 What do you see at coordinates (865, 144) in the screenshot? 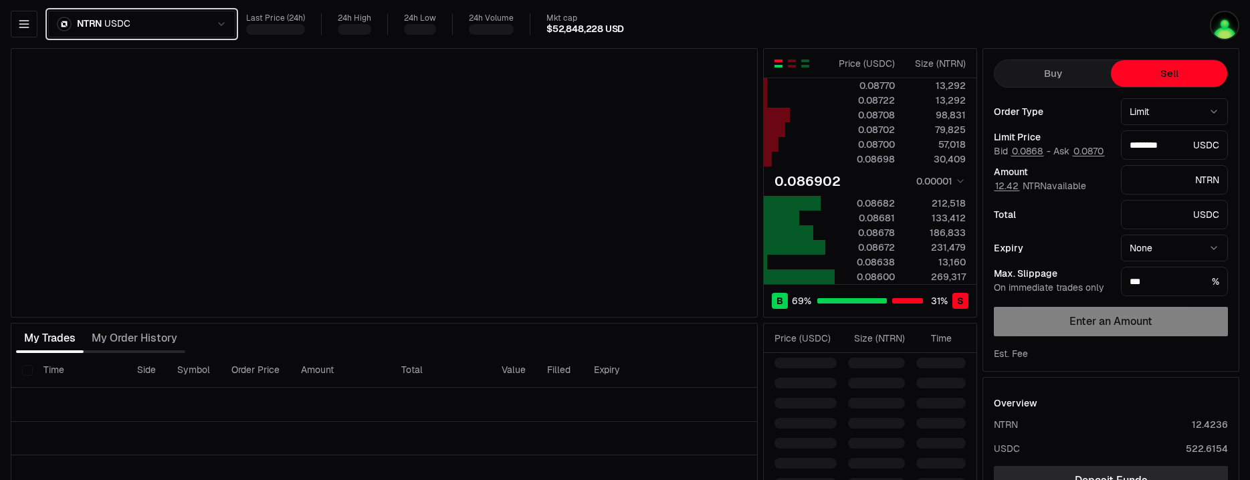
I see `div: 0.08700` at bounding box center [865, 144].